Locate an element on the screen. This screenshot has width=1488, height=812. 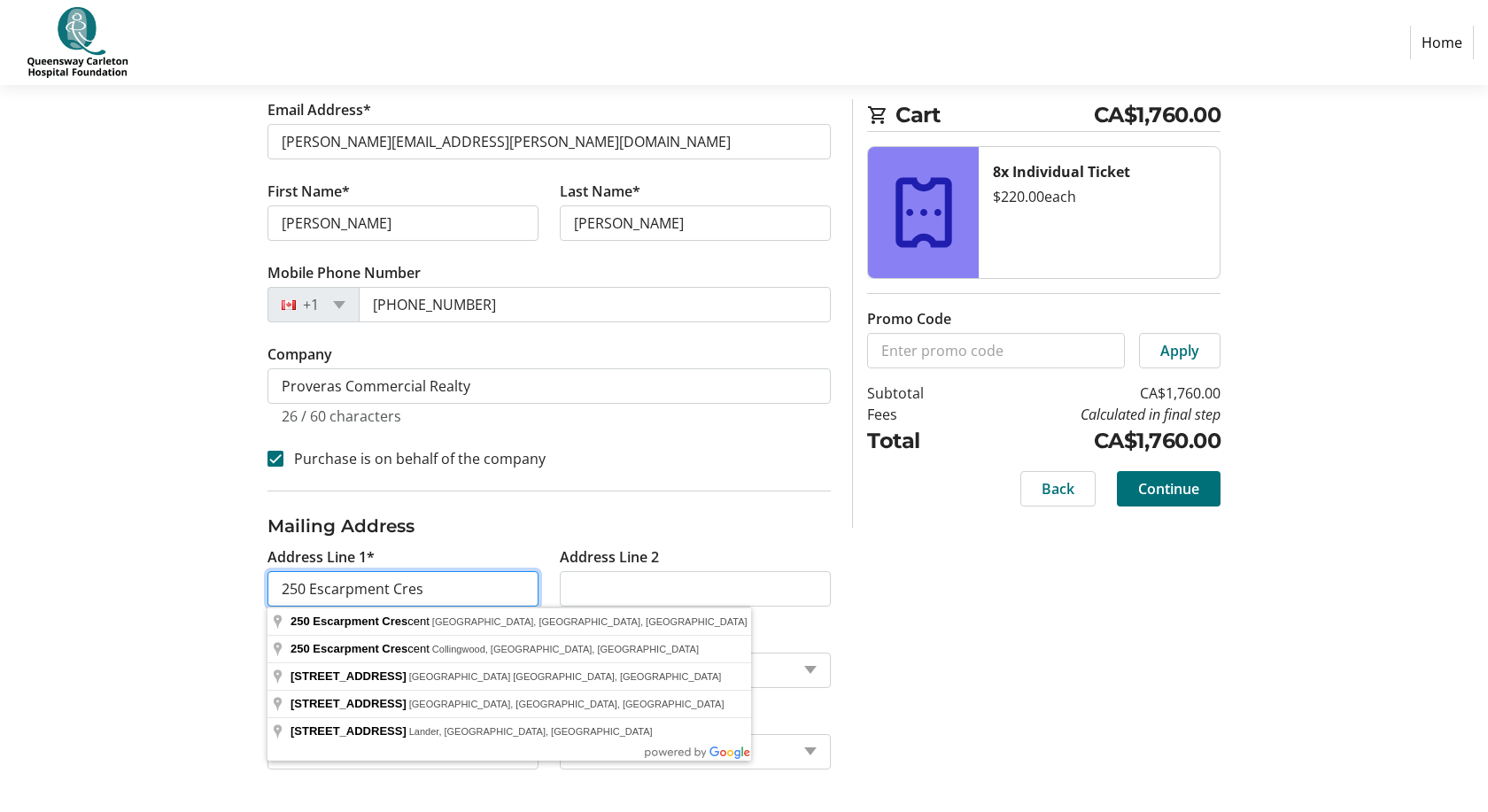
label: Email Address* is located at coordinates (319, 110).